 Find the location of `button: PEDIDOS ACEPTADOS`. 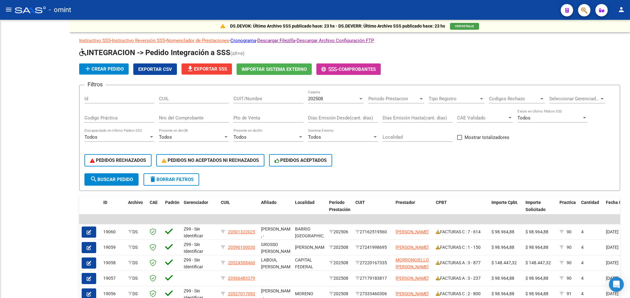

button: PEDIDOS ACEPTADOS is located at coordinates (301, 160).